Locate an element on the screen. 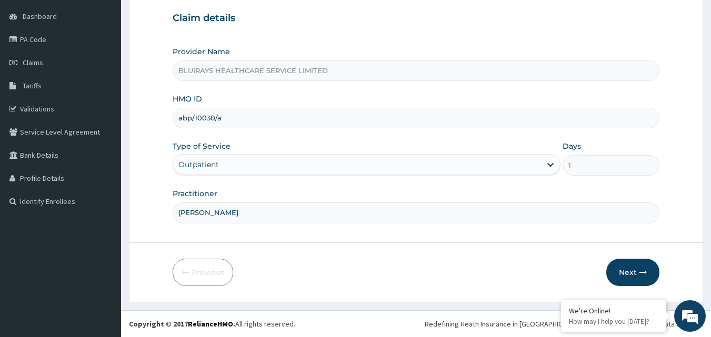 The height and width of the screenshot is (337, 711). a: RelianceHMO is located at coordinates (210, 324).